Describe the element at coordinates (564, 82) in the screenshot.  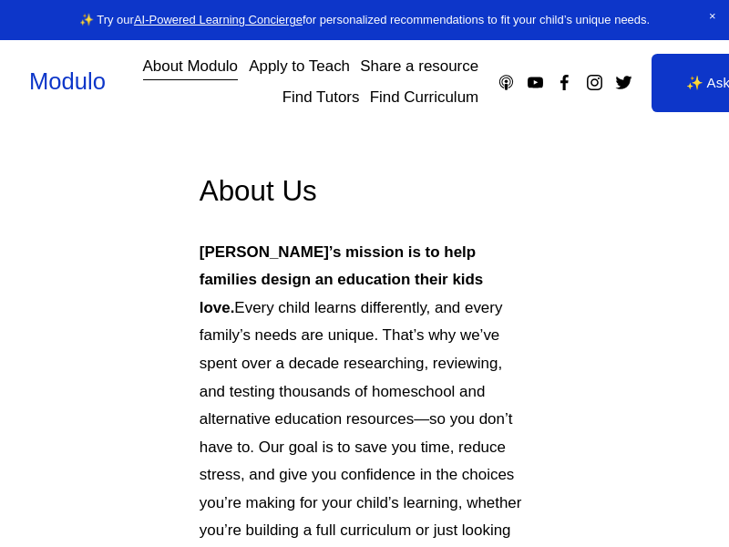
I see `a: Facebook` at that location.